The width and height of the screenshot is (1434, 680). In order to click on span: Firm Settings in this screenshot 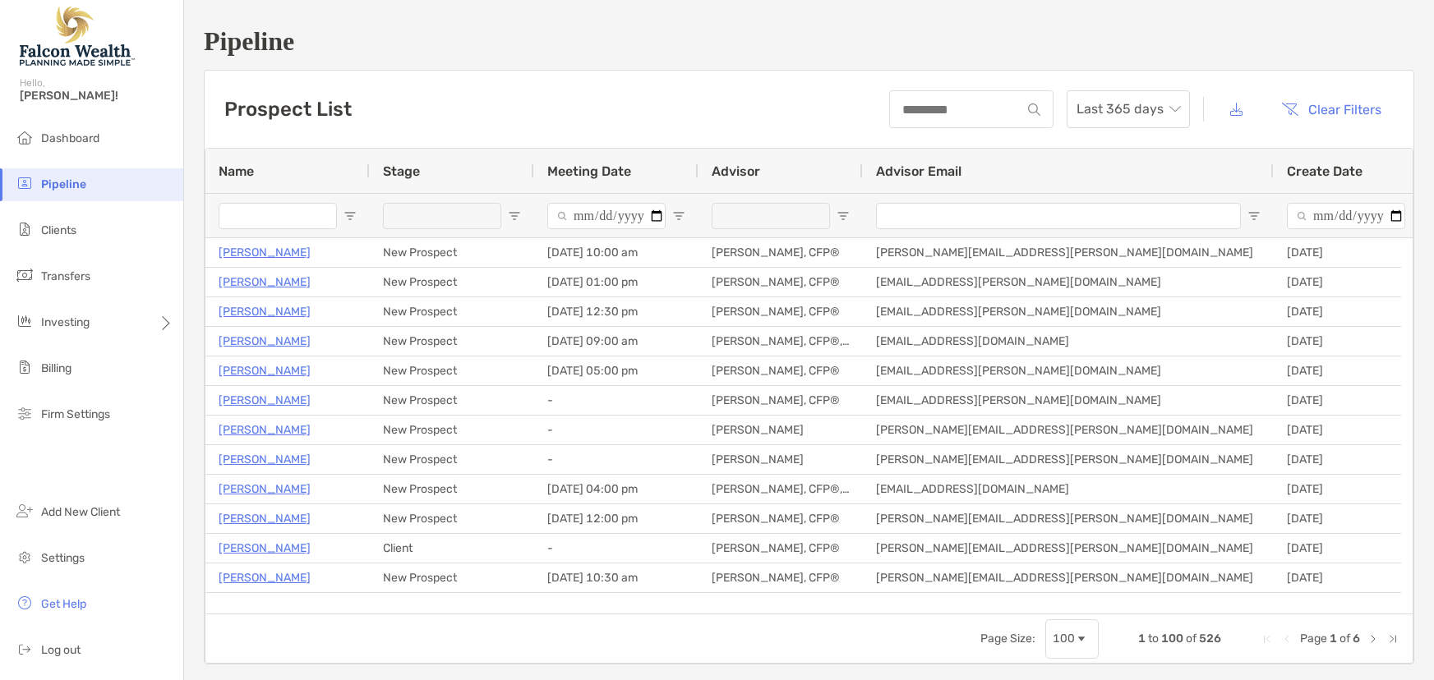, I will do `click(76, 414)`.